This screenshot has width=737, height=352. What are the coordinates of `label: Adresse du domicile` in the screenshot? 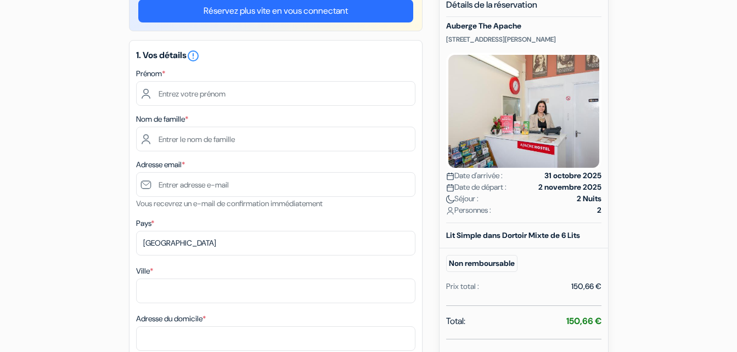 It's located at (171, 319).